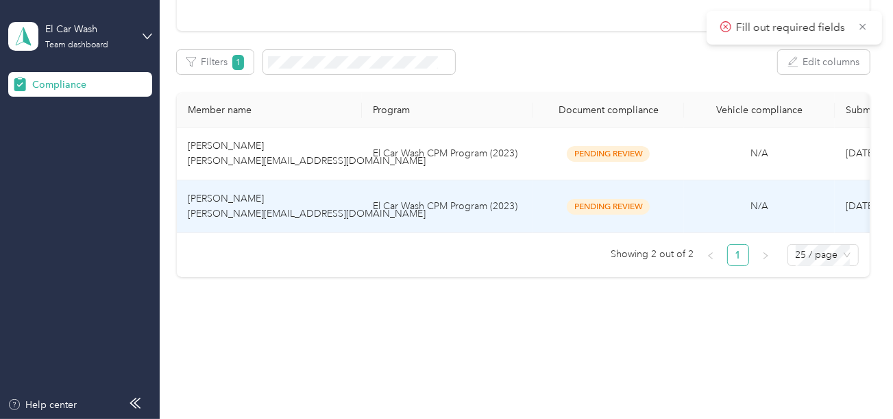  What do you see at coordinates (792, 27) in the screenshot?
I see `p: Fill out required fields` at bounding box center [792, 27].